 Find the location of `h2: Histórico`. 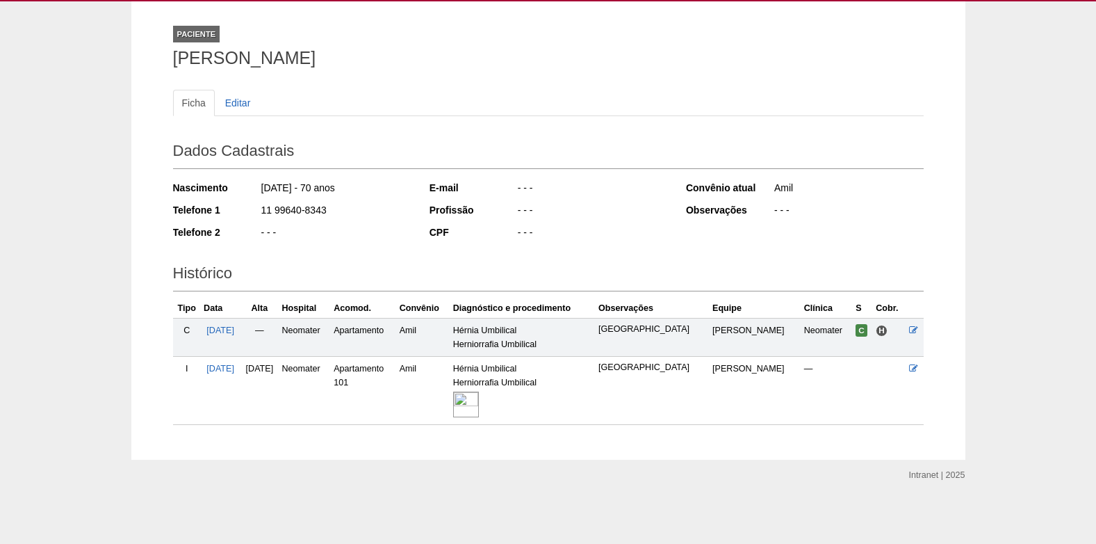

h2: Histórico is located at coordinates (548, 275).